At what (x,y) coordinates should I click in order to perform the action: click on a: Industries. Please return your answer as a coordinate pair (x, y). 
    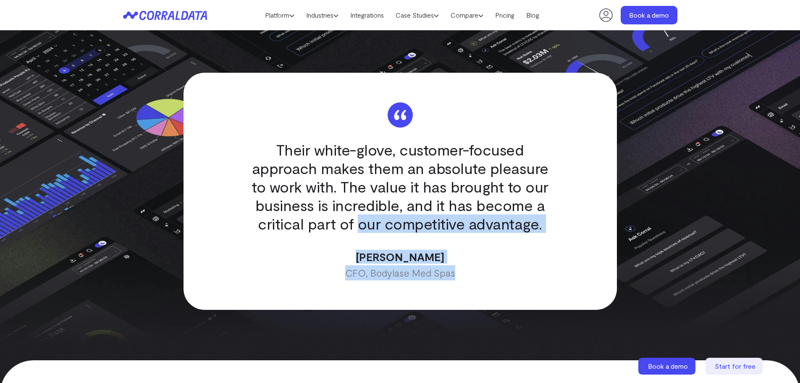
    Looking at the image, I should click on (322, 15).